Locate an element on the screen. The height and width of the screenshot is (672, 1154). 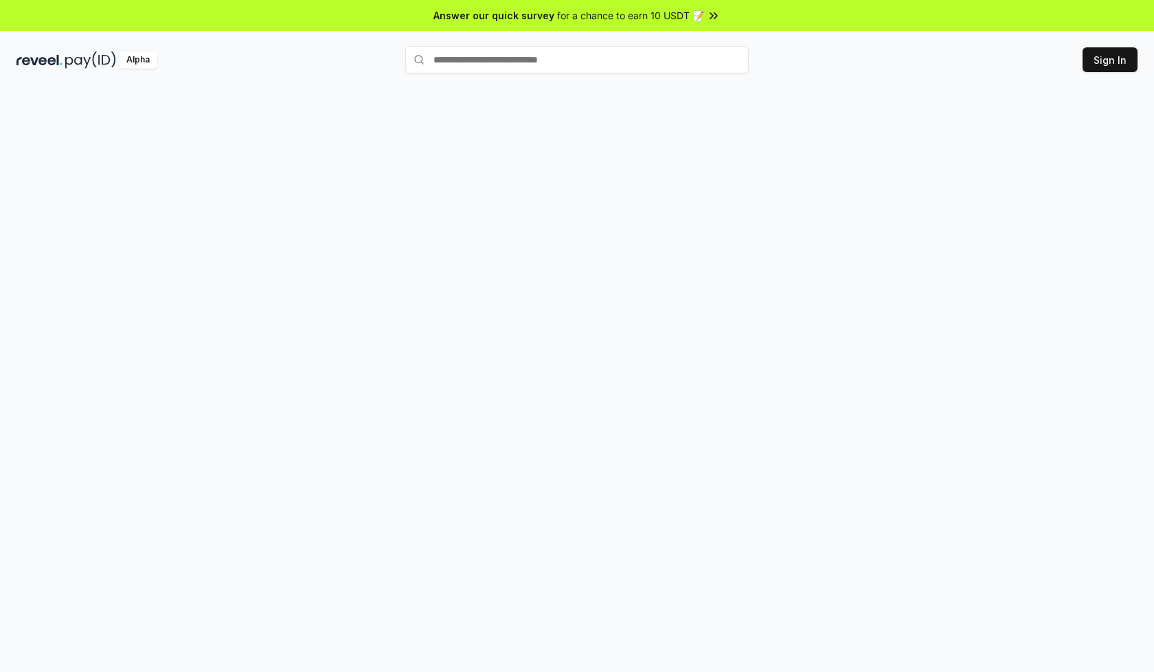
div: Alpha is located at coordinates (138, 60).